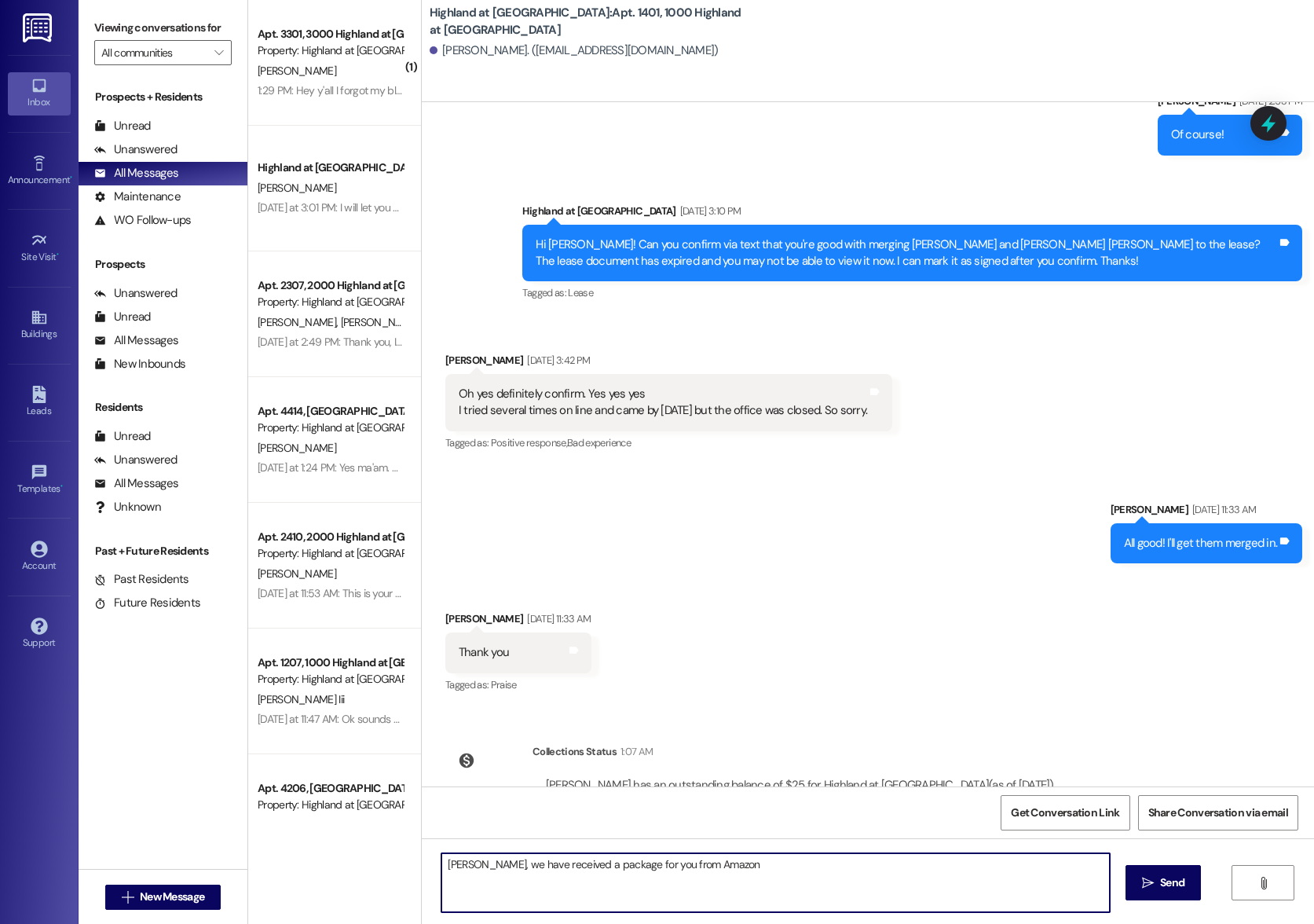  What do you see at coordinates (635, 751) in the screenshot?
I see `div: 1:07 AM` at bounding box center [635, 751].